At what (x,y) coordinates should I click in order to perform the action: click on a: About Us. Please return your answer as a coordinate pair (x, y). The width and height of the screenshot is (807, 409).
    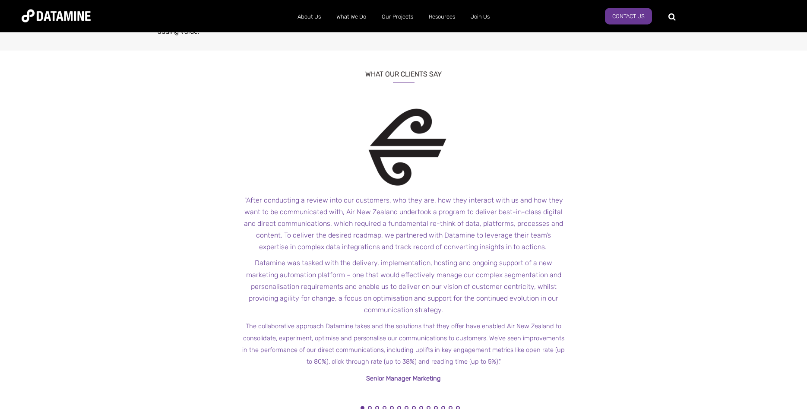
    Looking at the image, I should click on (309, 17).